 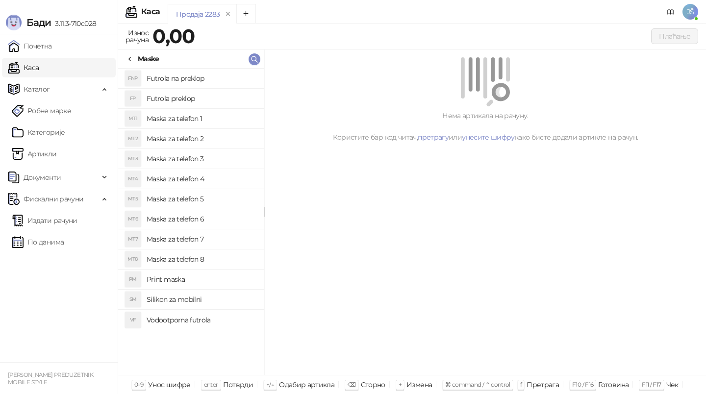 What do you see at coordinates (148, 59) in the screenshot?
I see `div: Maske` at bounding box center [148, 59].